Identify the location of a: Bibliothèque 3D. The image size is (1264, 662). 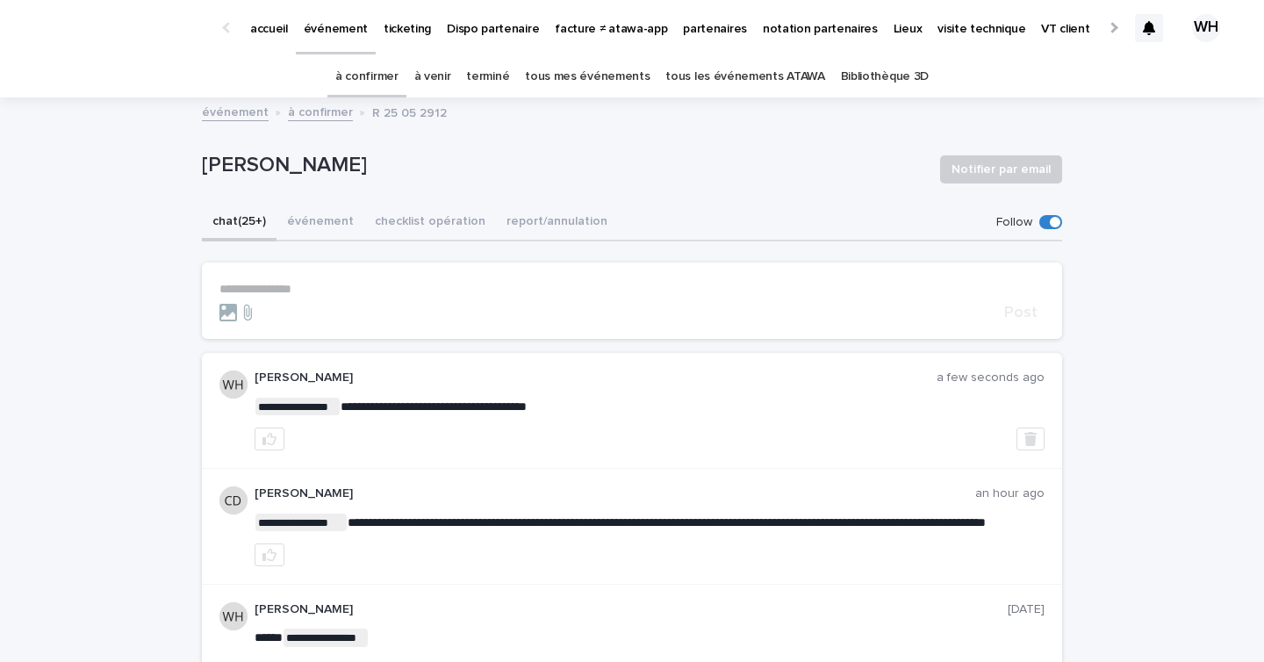
(885, 76).